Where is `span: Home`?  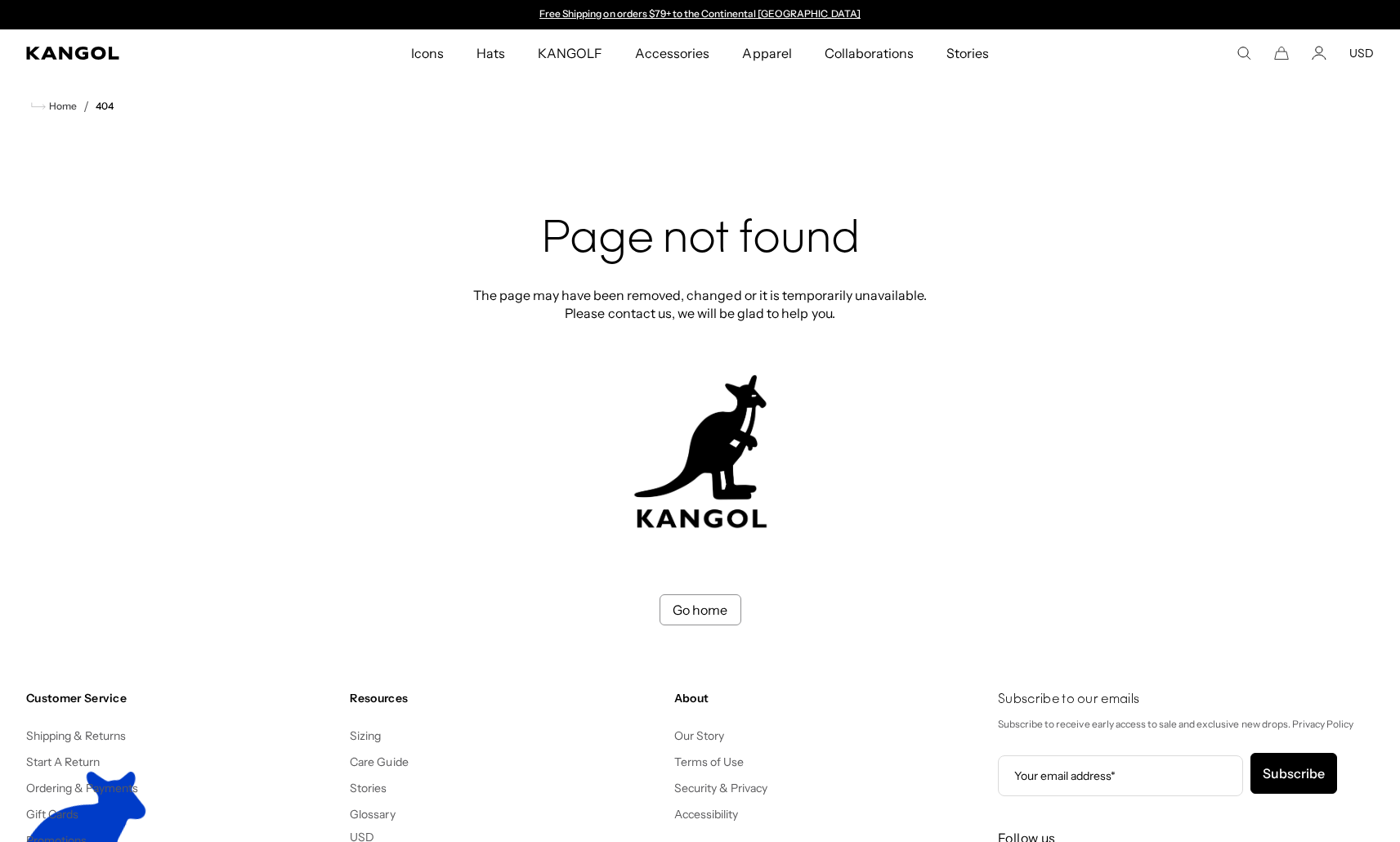 span: Home is located at coordinates (61, 106).